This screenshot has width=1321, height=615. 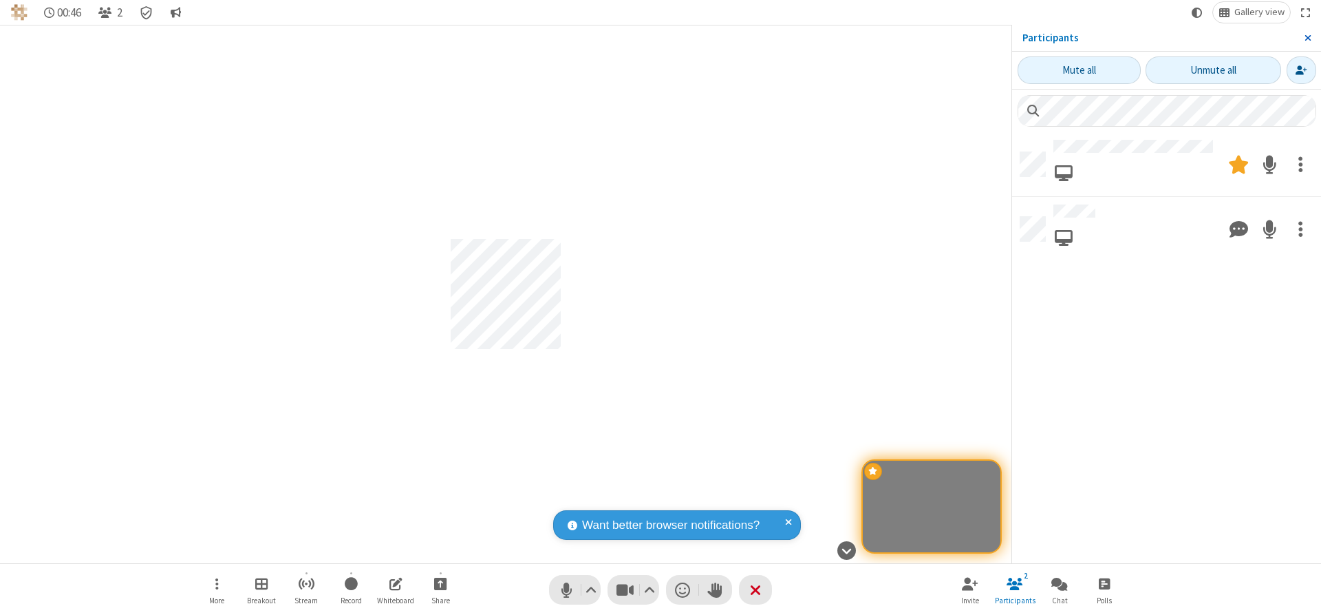 I want to click on button: Unmute all, so click(x=1213, y=70).